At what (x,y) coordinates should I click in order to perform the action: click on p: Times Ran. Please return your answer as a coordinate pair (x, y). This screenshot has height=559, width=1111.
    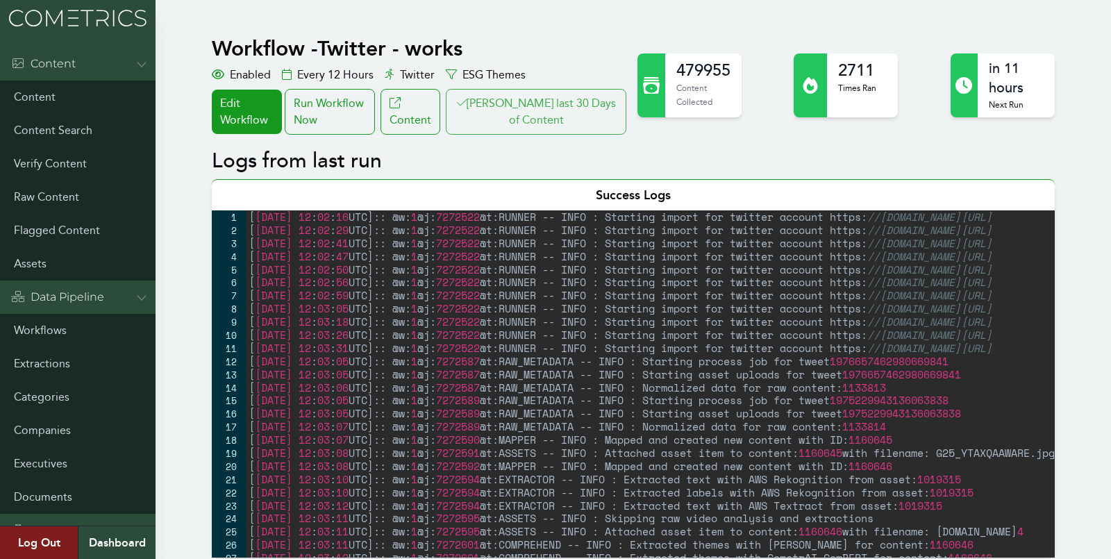
    Looking at the image, I should click on (857, 88).